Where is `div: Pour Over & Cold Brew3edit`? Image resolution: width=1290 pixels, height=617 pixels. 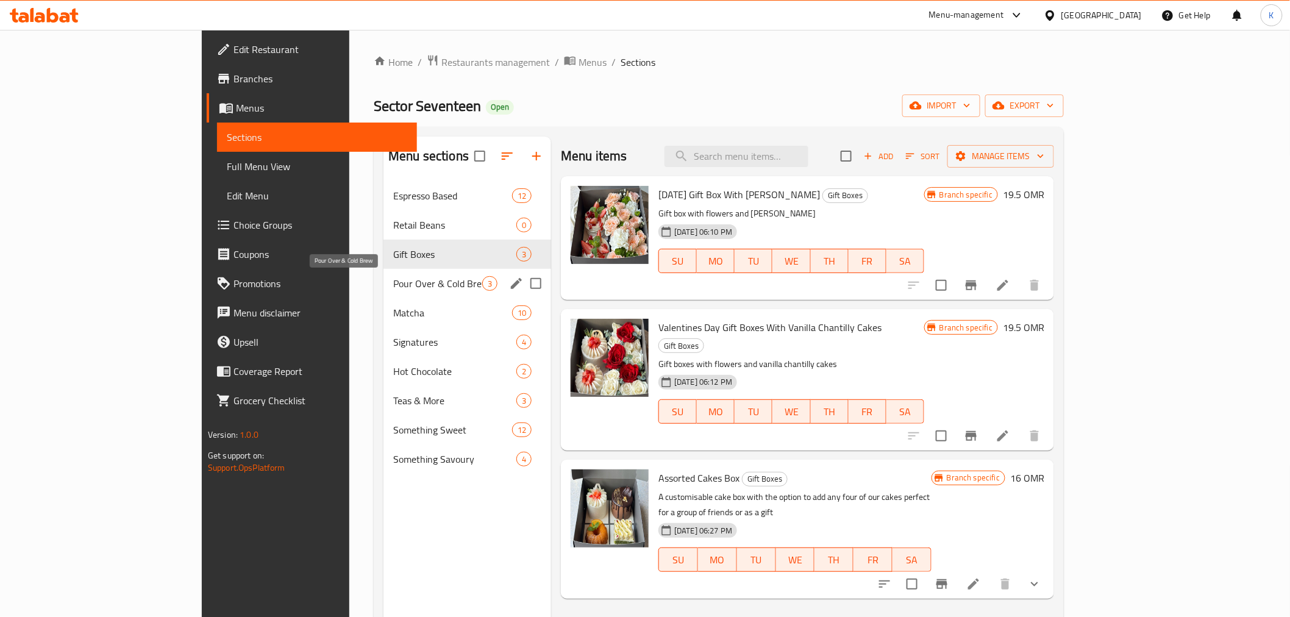 div: Pour Over & Cold Brew3edit is located at coordinates (467, 283).